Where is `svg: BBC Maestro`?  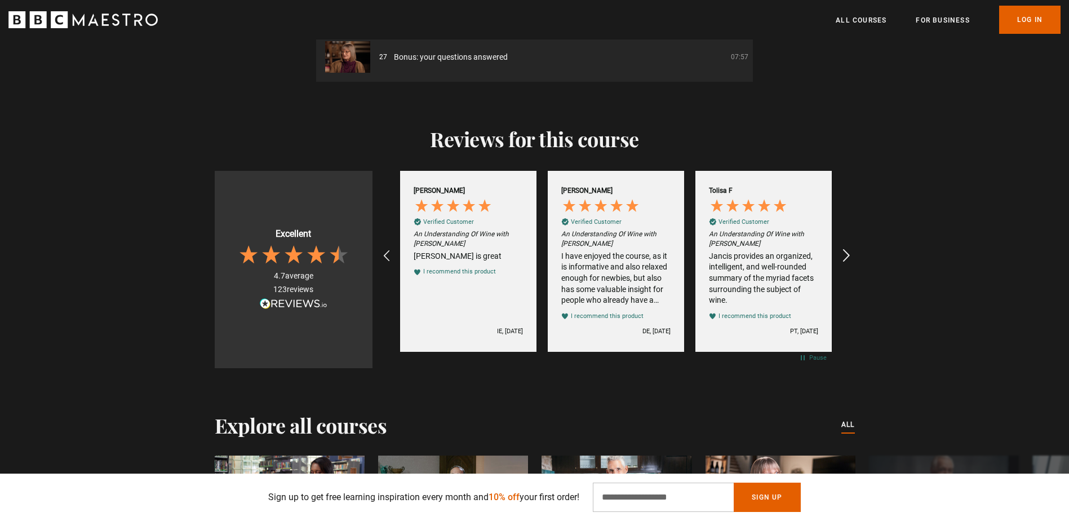
svg: BBC Maestro is located at coordinates (83, 20).